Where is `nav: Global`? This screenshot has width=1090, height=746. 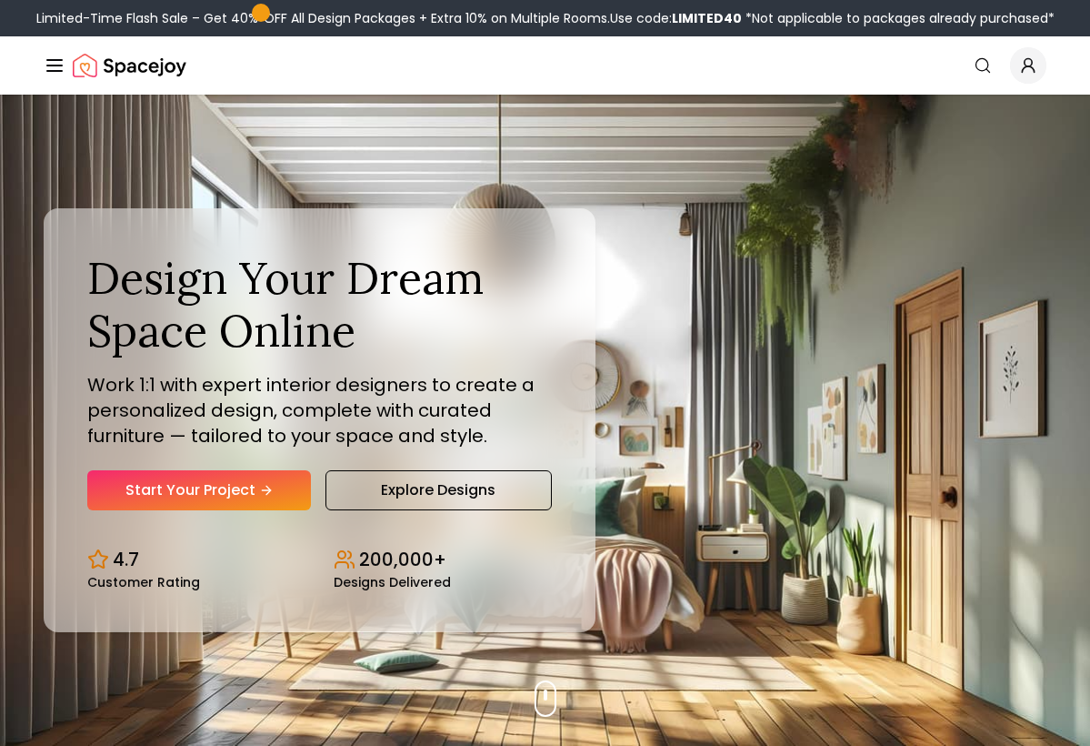 nav: Global is located at coordinates (545, 65).